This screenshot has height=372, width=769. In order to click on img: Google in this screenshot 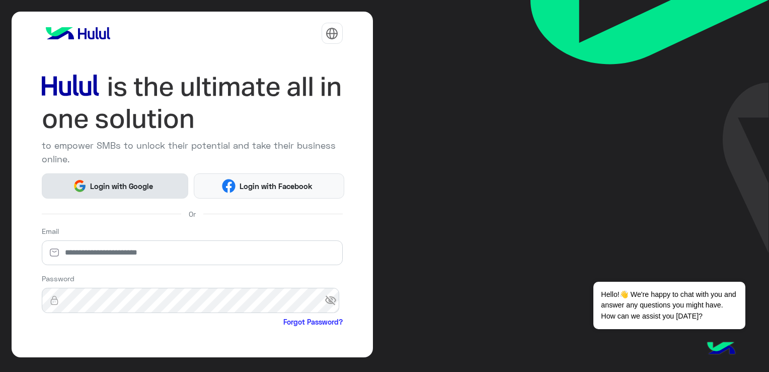, I will do `click(80, 185)`.